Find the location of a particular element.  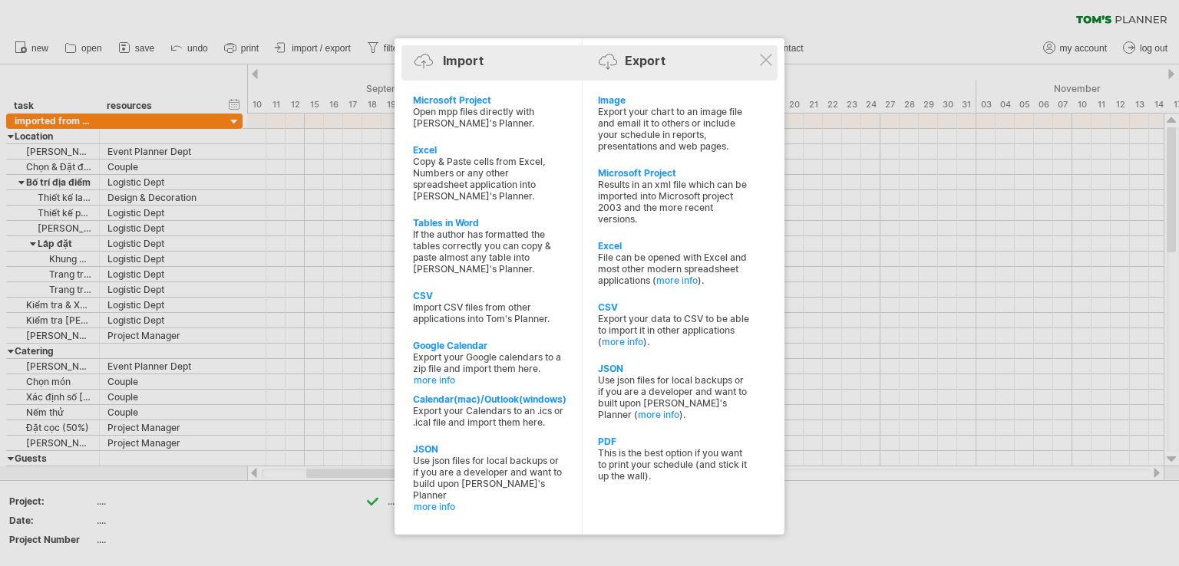

div: JSON is located at coordinates (674, 368).